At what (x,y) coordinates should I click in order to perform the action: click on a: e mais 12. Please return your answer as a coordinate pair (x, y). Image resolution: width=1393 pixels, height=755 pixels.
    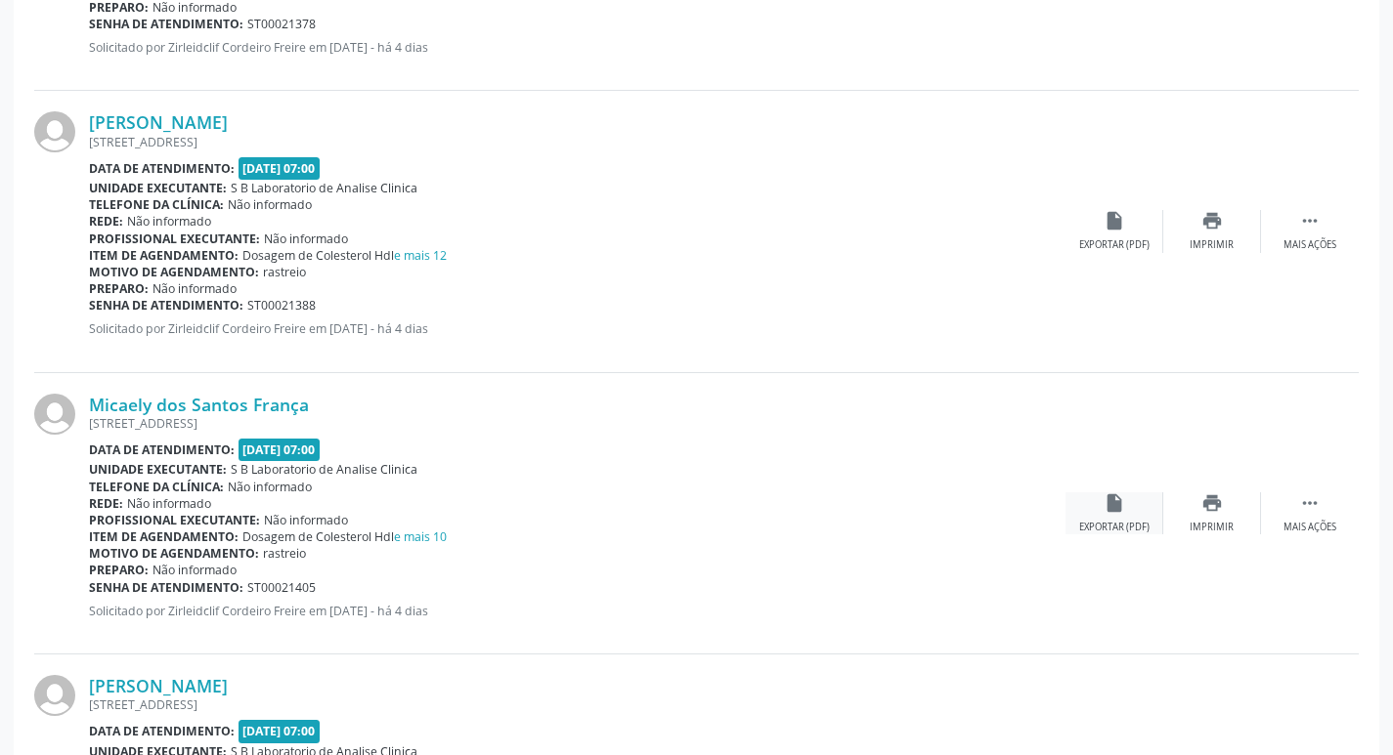
    Looking at the image, I should click on (420, 255).